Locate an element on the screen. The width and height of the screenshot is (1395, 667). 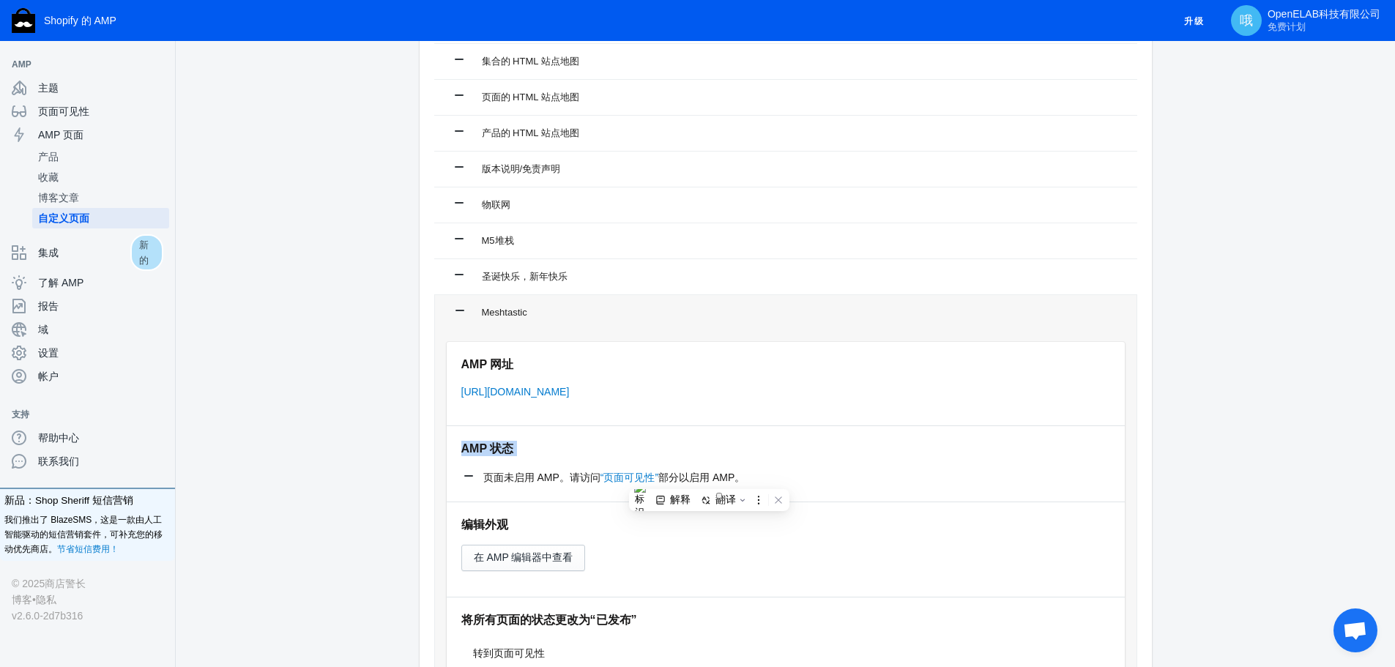
img: 商店警长标志 is located at coordinates (23, 21).